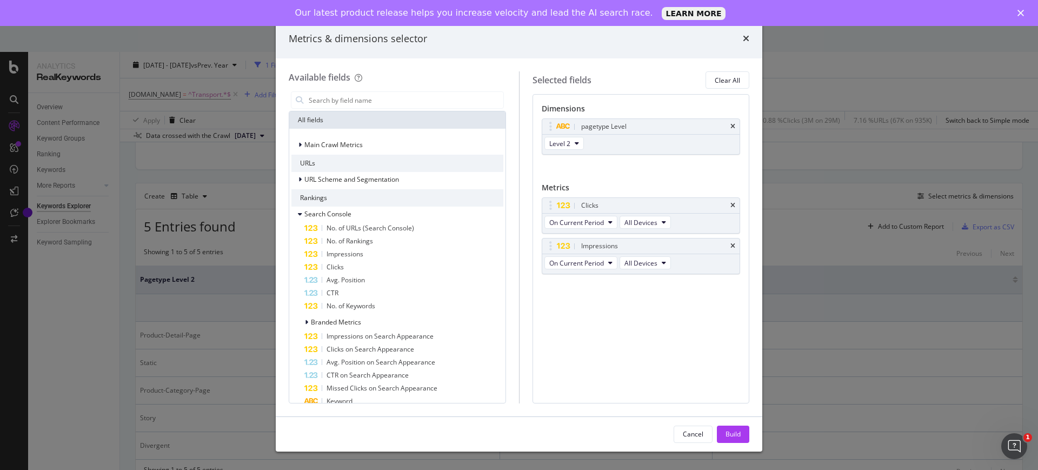 The height and width of the screenshot is (470, 1038). I want to click on span: Branded Metrics, so click(336, 322).